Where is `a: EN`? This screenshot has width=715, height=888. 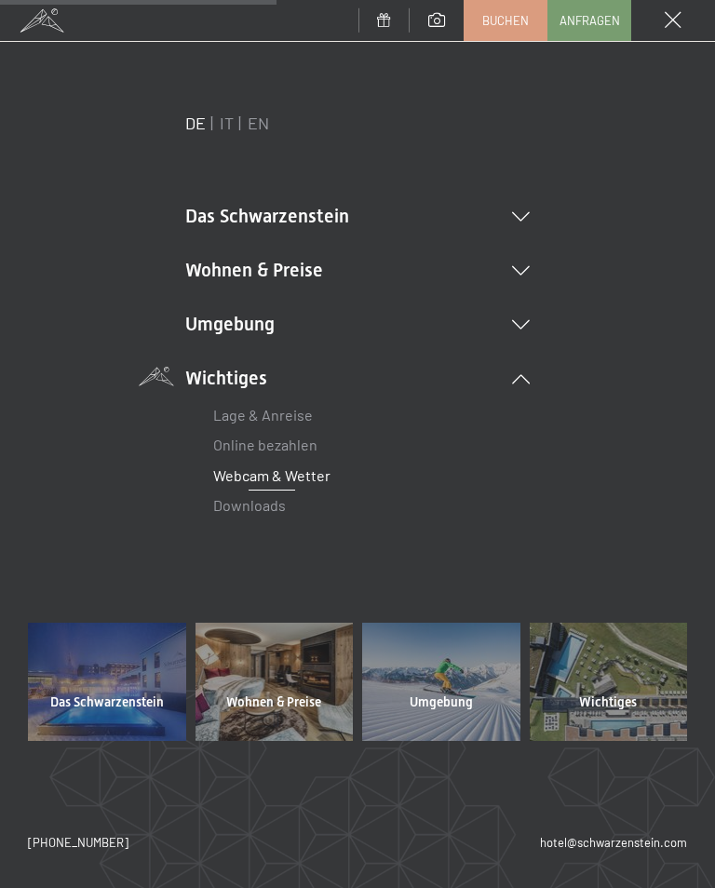 a: EN is located at coordinates (258, 123).